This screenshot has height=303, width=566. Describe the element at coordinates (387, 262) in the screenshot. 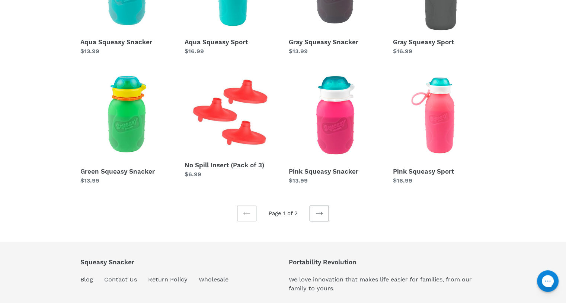

I see `p: Portability Revolution` at that location.